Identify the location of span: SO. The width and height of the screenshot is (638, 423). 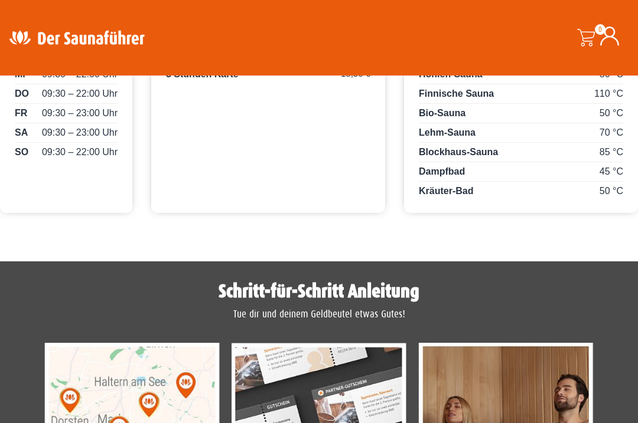
(21, 152).